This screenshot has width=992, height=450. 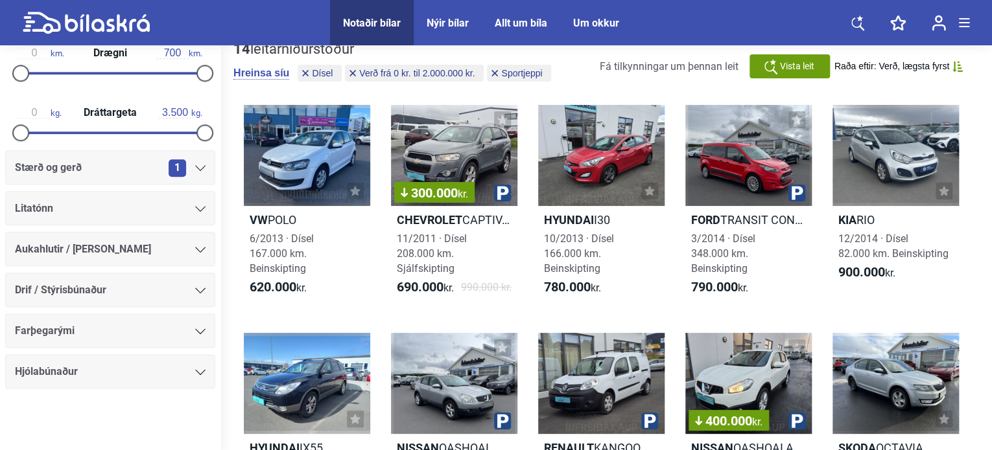 What do you see at coordinates (242, 49) in the screenshot?
I see `b: 14` at bounding box center [242, 49].